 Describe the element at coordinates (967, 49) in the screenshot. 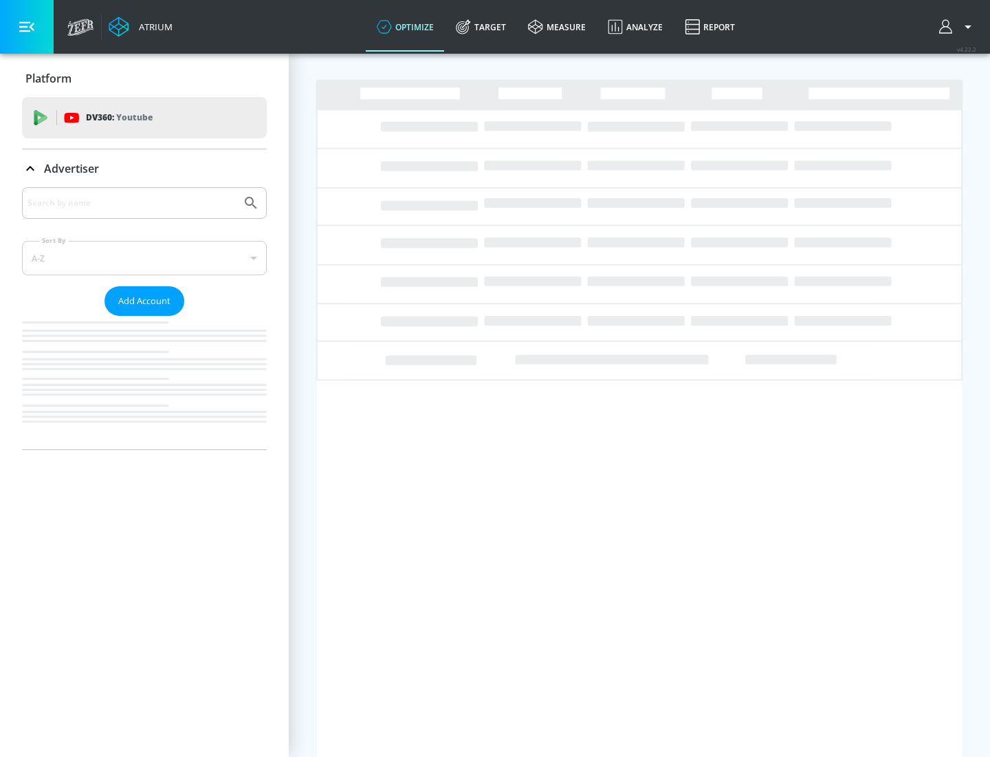

I see `span: v 4.22.2` at that location.